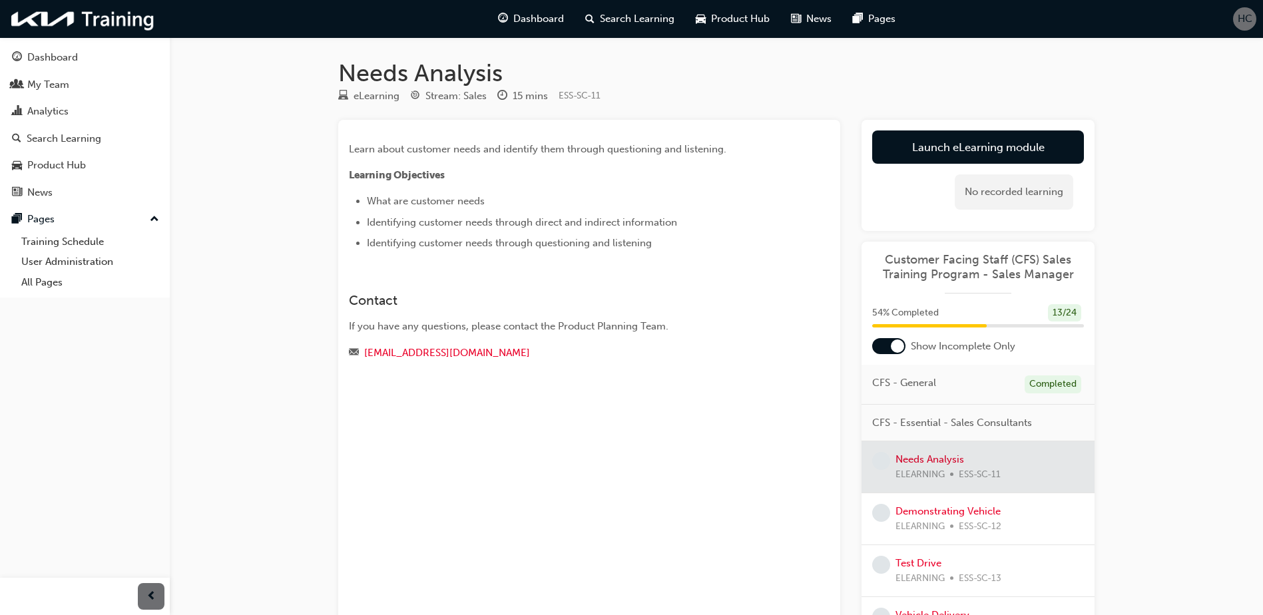 The image size is (1263, 615). What do you see at coordinates (918, 563) in the screenshot?
I see `a: Test Drive` at bounding box center [918, 563].